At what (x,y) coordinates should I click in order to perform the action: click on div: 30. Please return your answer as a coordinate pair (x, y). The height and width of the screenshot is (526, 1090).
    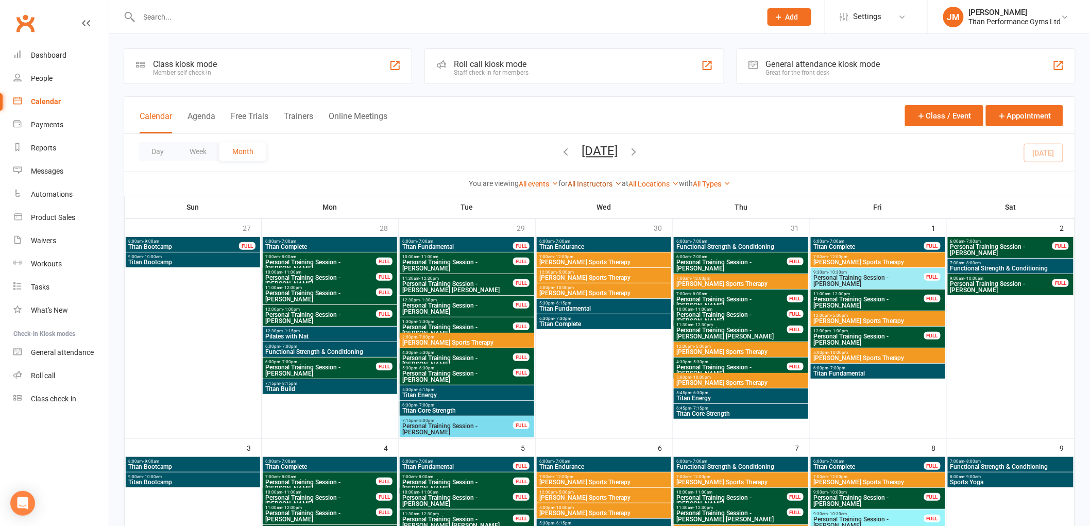
    Looking at the image, I should click on (663, 227).